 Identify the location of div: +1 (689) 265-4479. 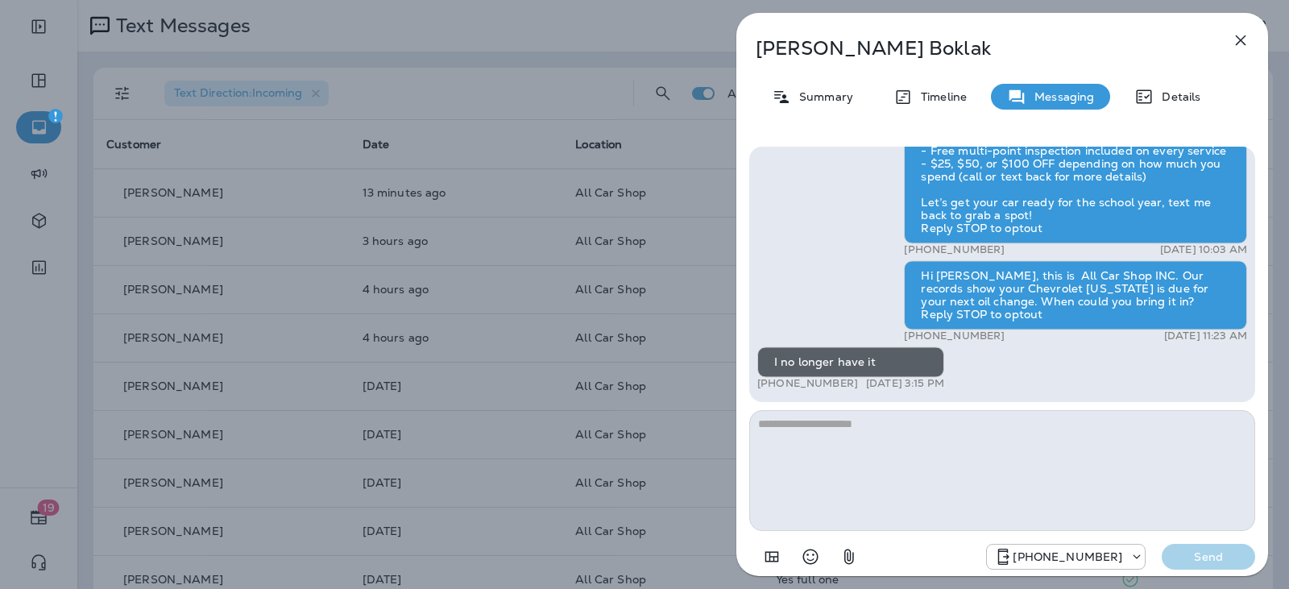
(1066, 557).